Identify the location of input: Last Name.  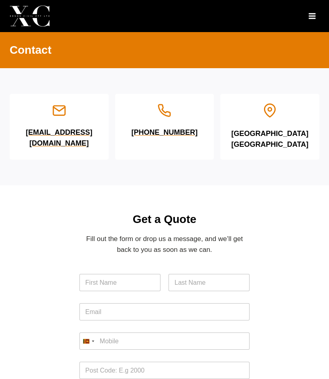
(209, 282).